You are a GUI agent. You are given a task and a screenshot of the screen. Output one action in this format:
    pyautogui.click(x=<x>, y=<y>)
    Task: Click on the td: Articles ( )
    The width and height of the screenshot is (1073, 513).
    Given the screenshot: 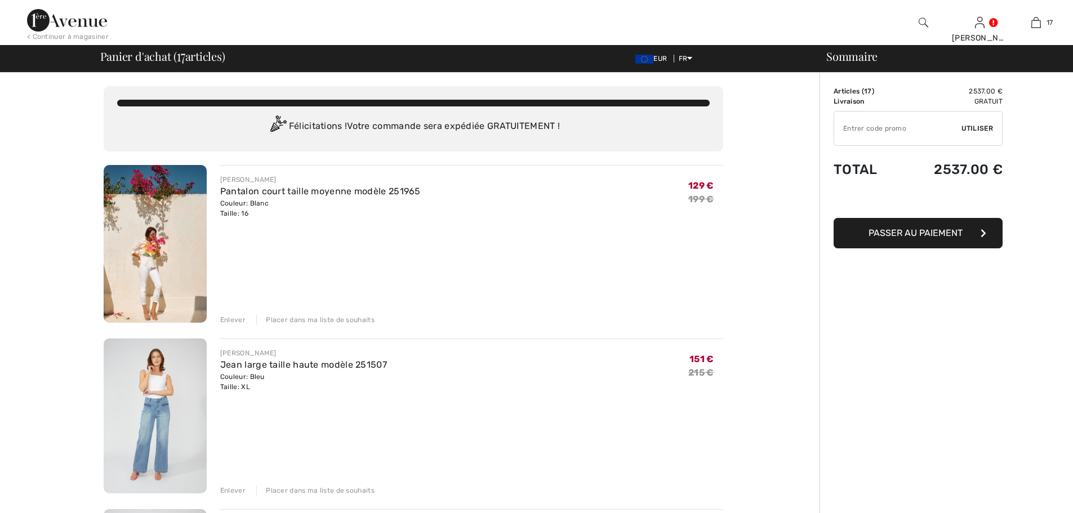 What is the action you would take?
    pyautogui.click(x=866, y=91)
    